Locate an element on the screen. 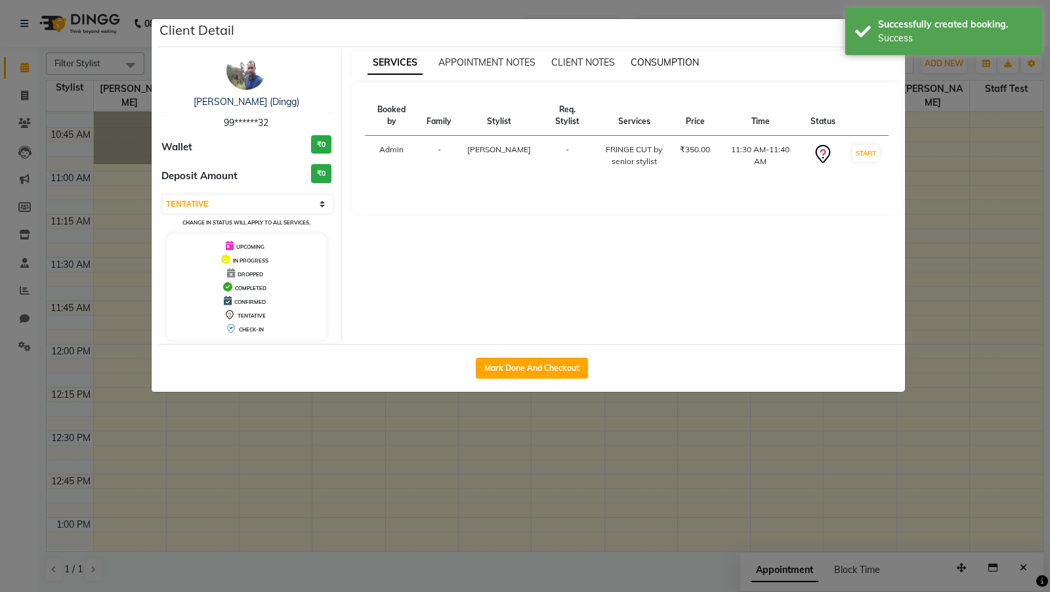  h5: Client Detail is located at coordinates (197, 30).